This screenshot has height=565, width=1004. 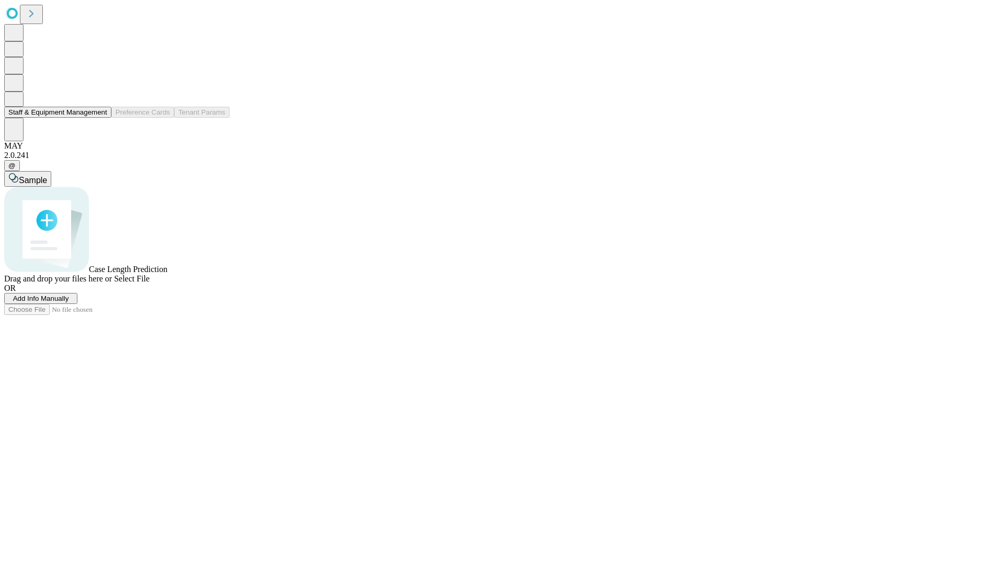 What do you see at coordinates (143, 112) in the screenshot?
I see `button: Preference Cards` at bounding box center [143, 112].